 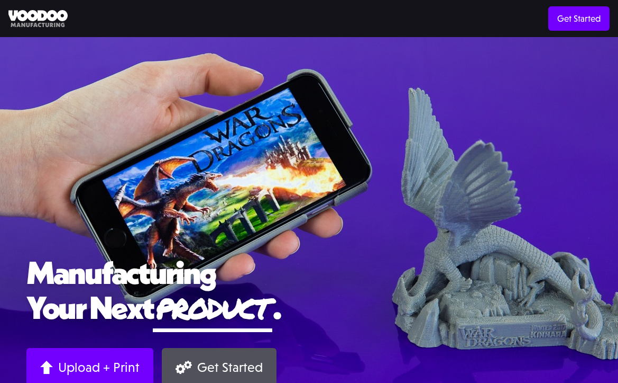 What do you see at coordinates (99, 367) in the screenshot?
I see `div: Upload + Print` at bounding box center [99, 367].